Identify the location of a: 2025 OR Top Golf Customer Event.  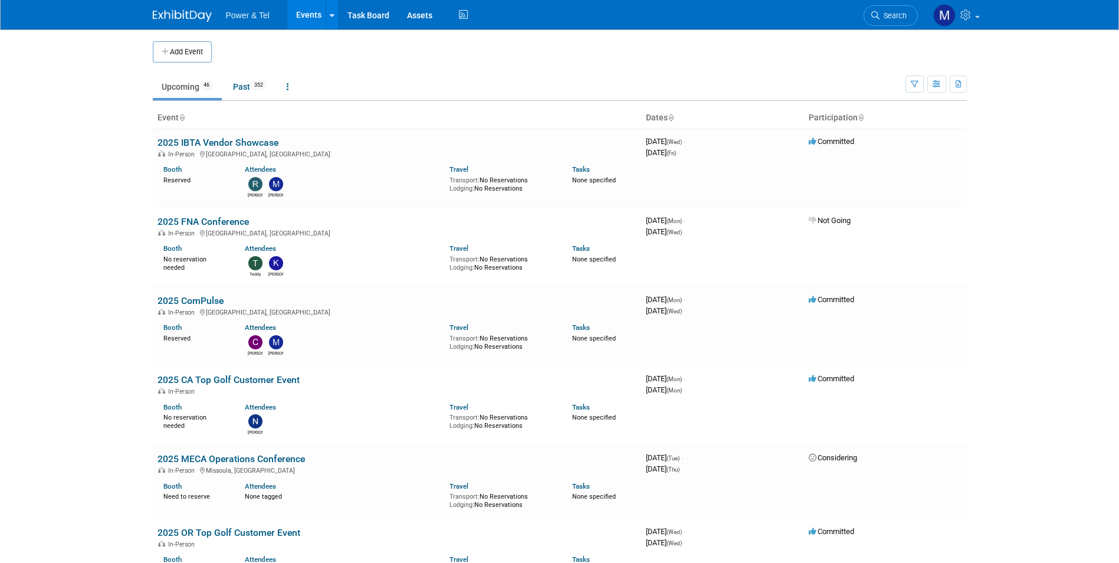
(229, 532).